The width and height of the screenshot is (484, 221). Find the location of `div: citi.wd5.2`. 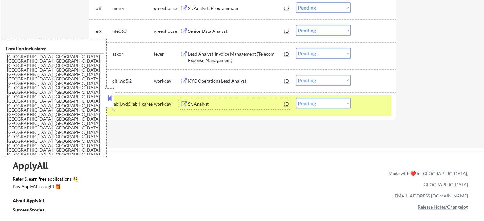

div: citi.wd5.2 is located at coordinates (133, 81).